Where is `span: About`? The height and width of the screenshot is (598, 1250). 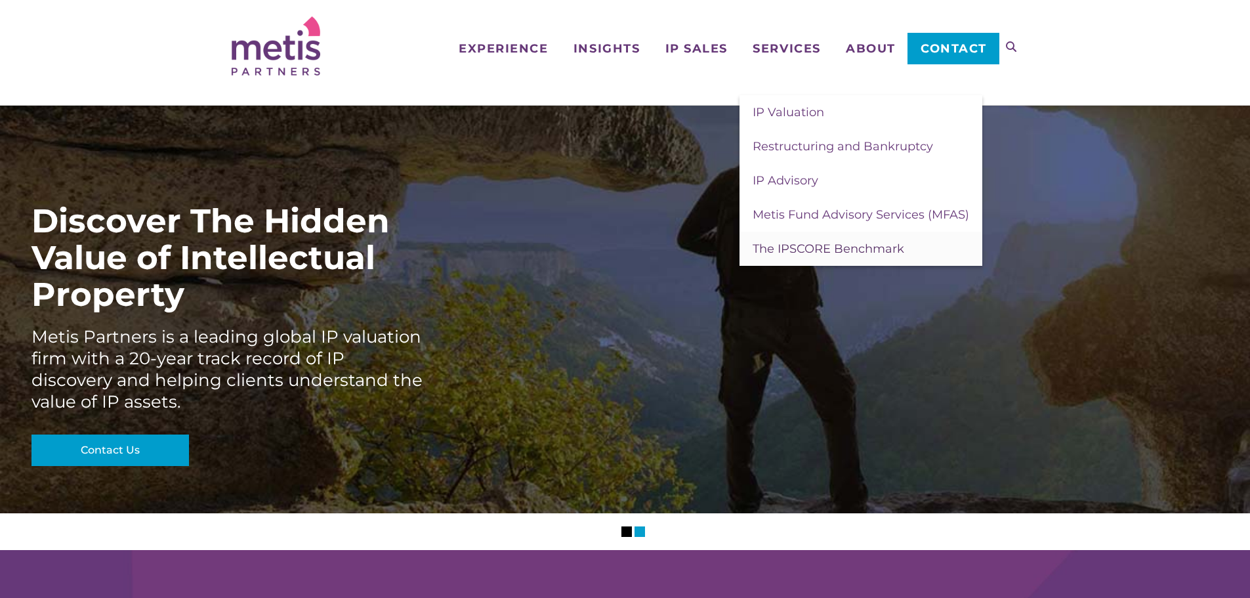
span: About is located at coordinates (871, 49).